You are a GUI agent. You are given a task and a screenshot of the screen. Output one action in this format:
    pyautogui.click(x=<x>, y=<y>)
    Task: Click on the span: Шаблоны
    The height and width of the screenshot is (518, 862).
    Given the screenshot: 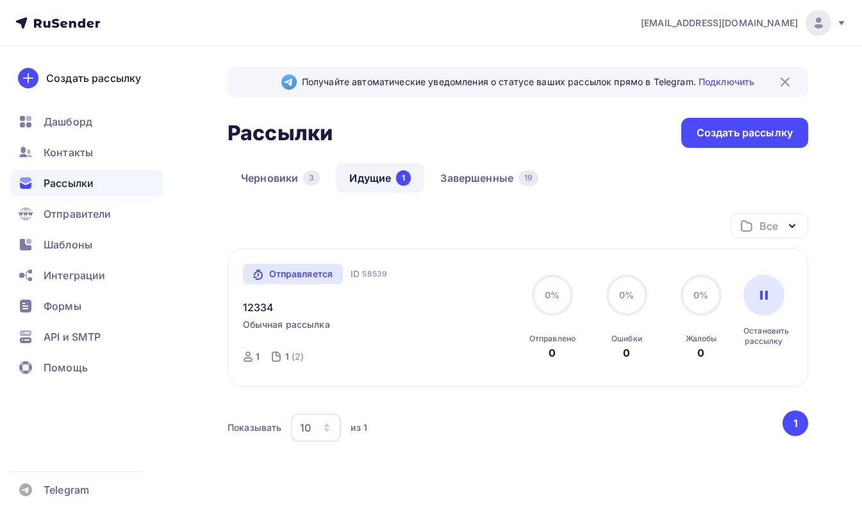 What is the action you would take?
    pyautogui.click(x=68, y=245)
    